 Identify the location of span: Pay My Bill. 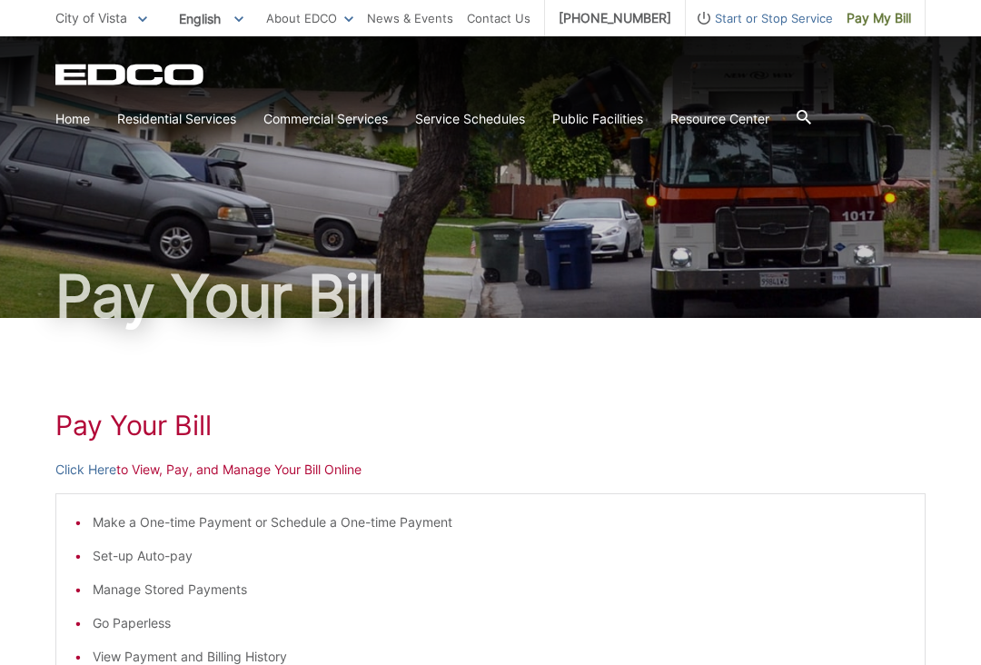
(878, 18).